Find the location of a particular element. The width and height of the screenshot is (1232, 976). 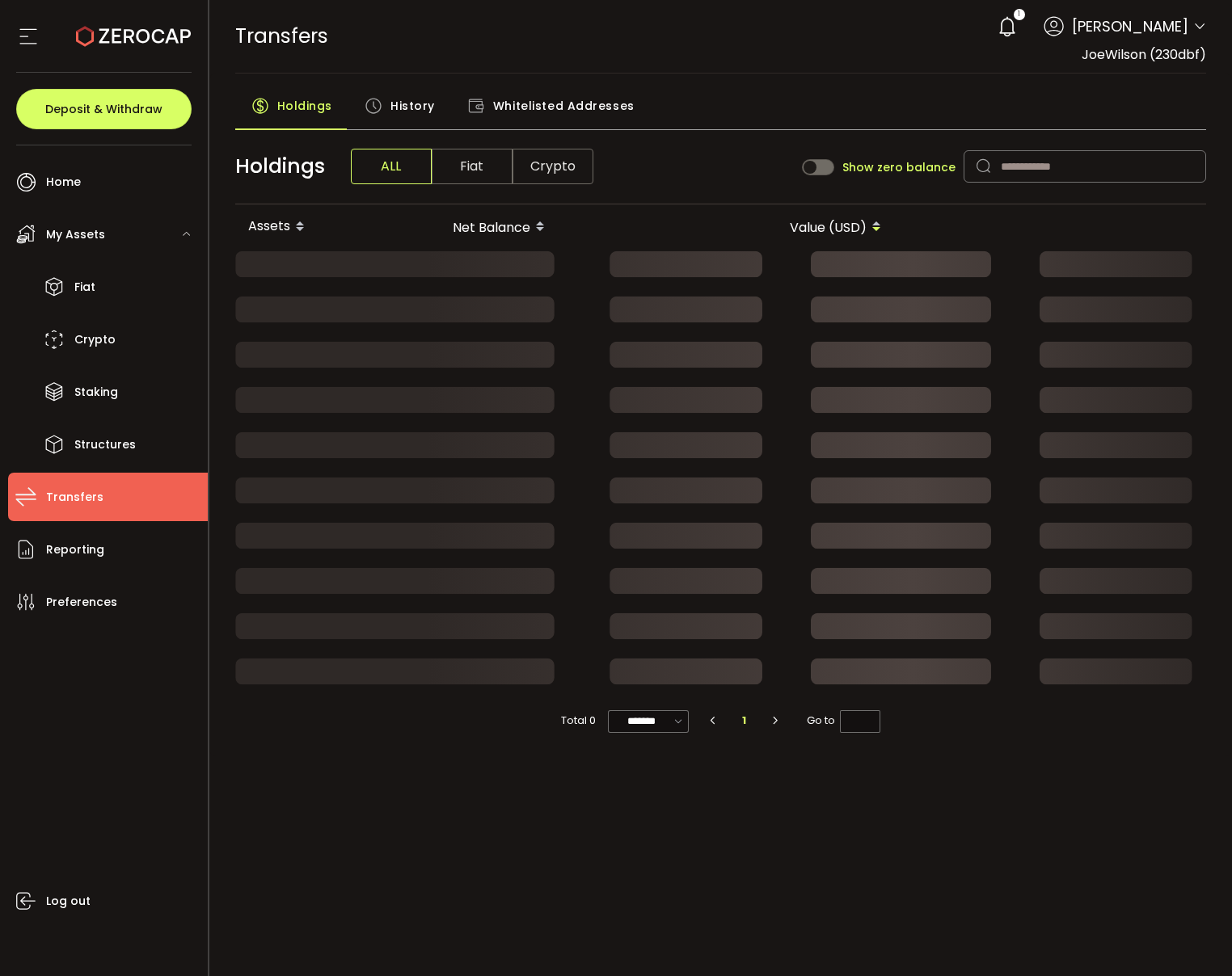

span: Total 0 is located at coordinates (577, 721).